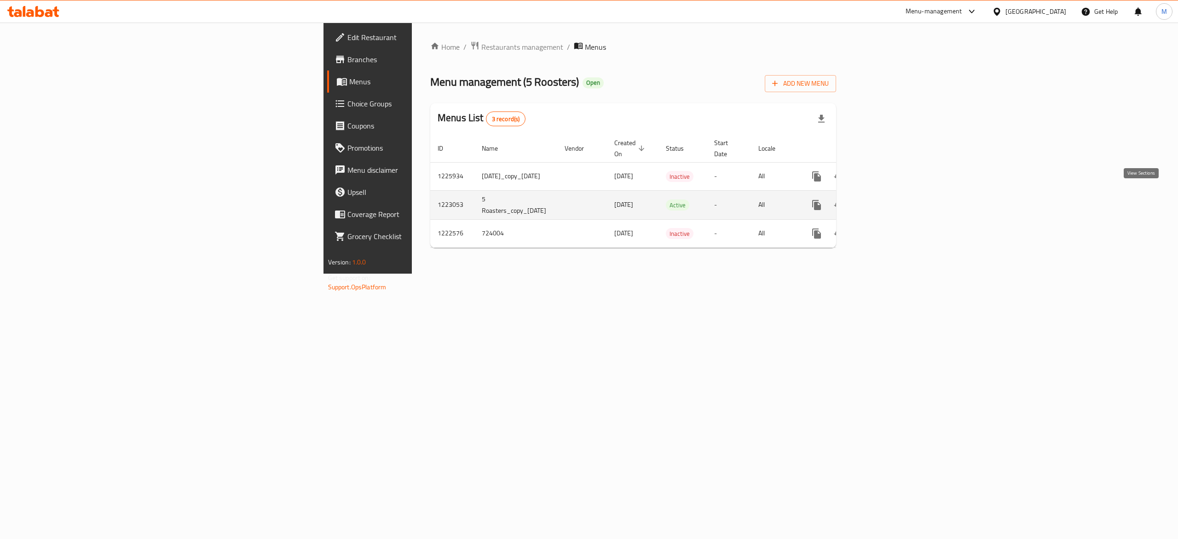 This screenshot has height=539, width=1178. Describe the element at coordinates (424, 148) in the screenshot. I see `a: Promotions` at that location.